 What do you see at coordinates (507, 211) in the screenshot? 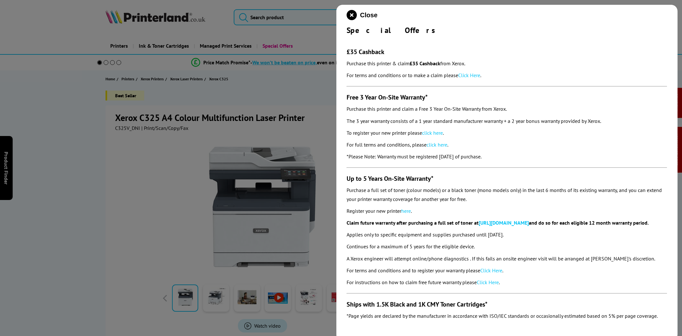
I see `p: Register your new printer .` at bounding box center [507, 211].